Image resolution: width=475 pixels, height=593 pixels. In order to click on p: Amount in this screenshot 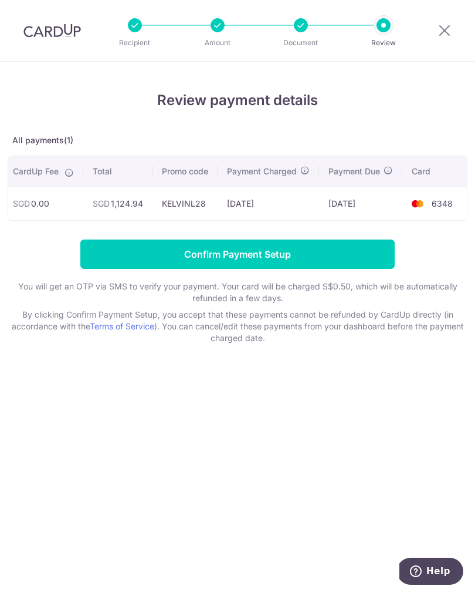, I will do `click(218, 43)`.